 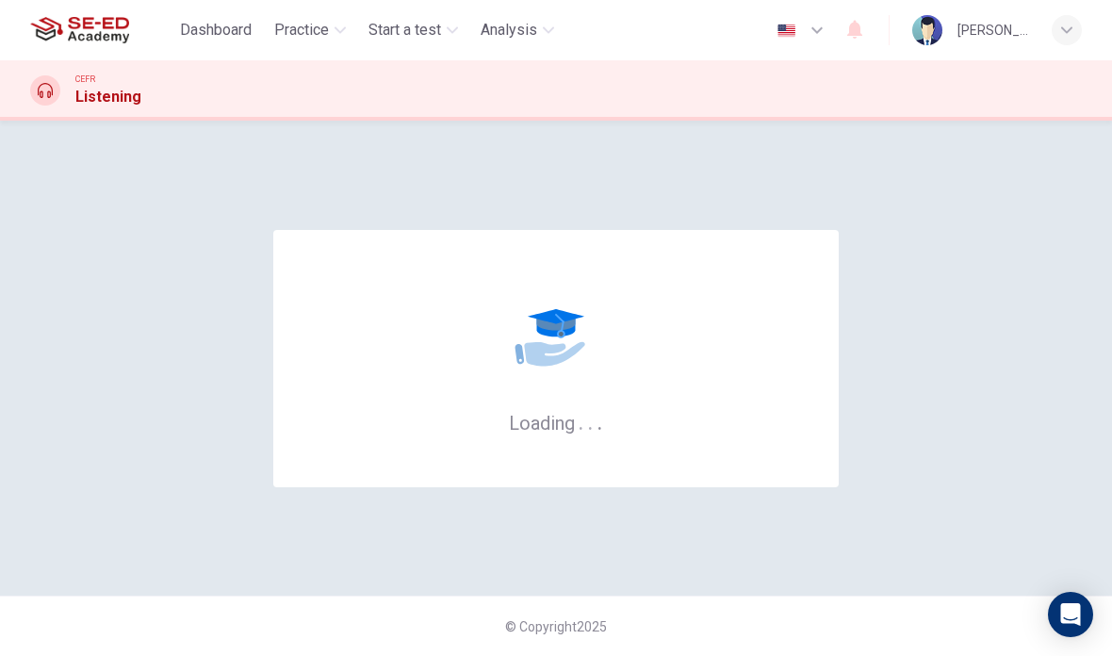 I want to click on a: Dashboard, so click(x=216, y=30).